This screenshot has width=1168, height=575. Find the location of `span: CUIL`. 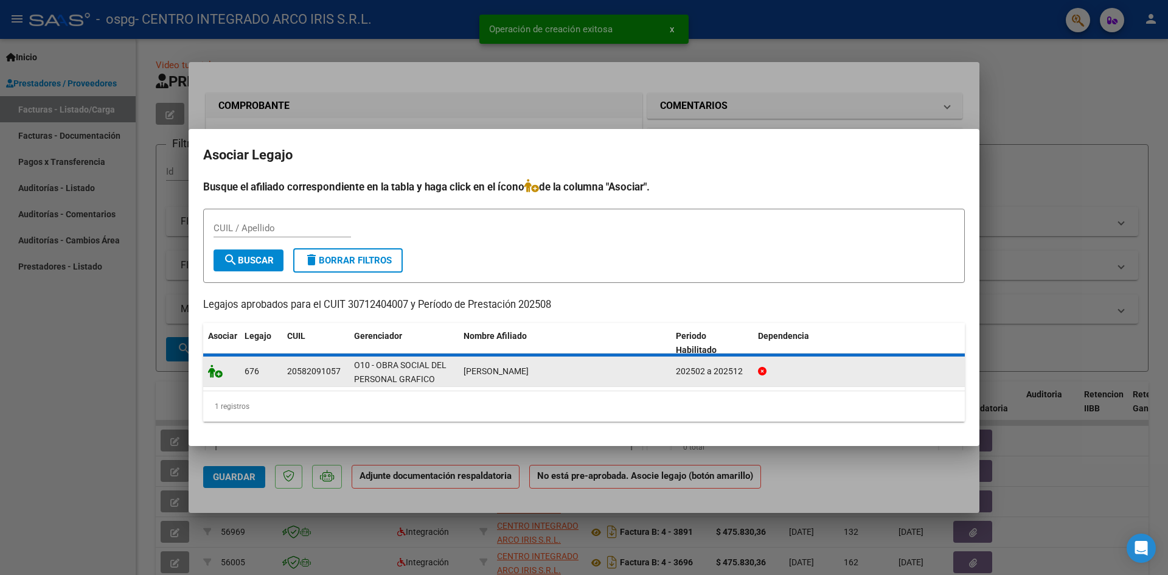

span: CUIL is located at coordinates (296, 336).